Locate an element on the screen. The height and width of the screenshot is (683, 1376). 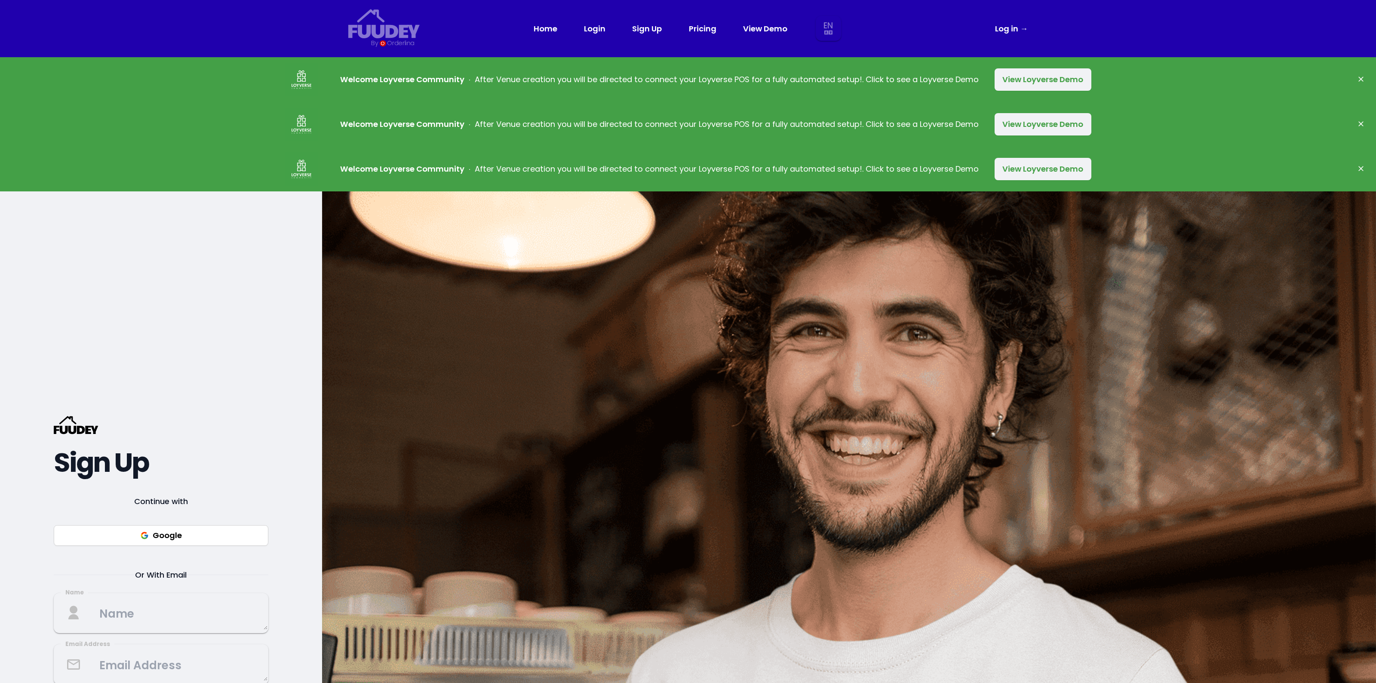
div: Name is located at coordinates (74, 593).